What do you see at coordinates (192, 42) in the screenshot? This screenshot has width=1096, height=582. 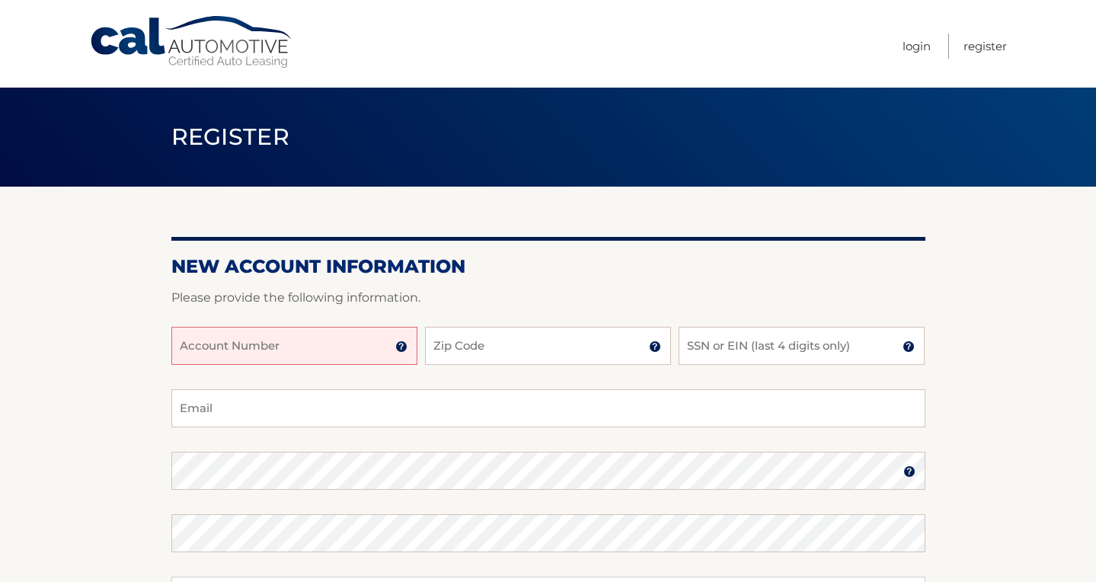 I see `a: Cal Automotive` at bounding box center [192, 42].